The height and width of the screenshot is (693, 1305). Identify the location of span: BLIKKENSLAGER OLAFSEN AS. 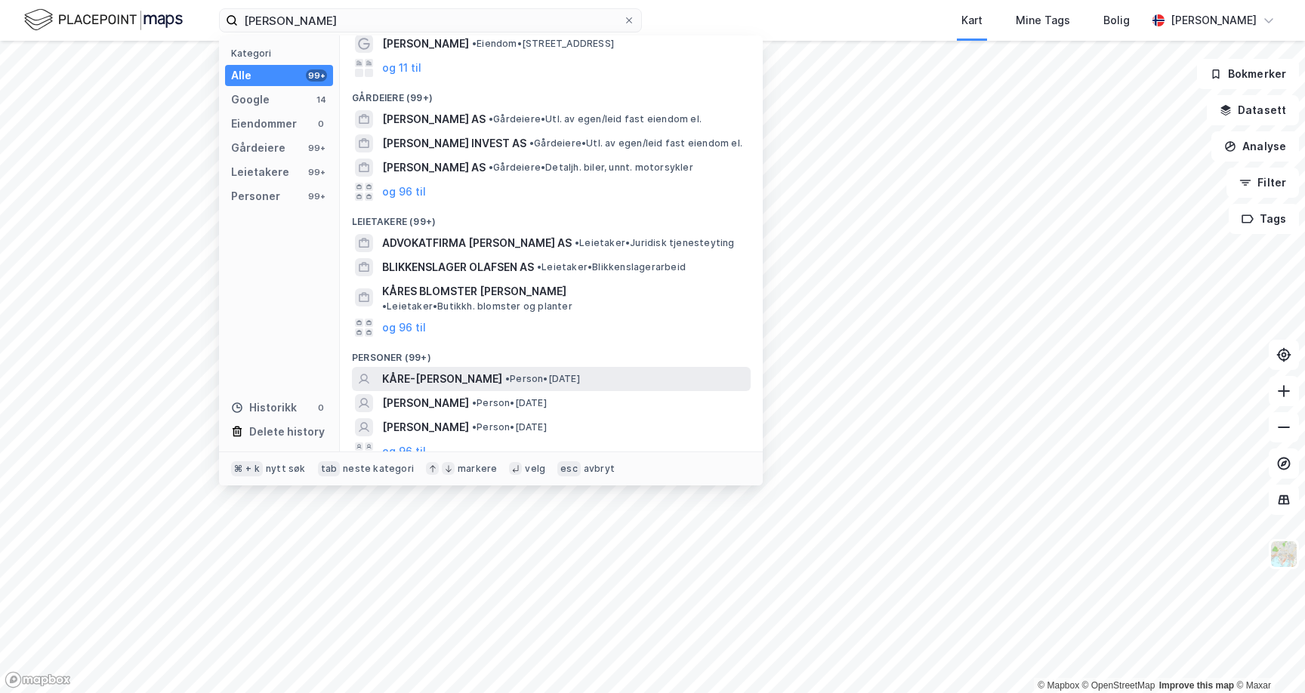
(458, 267).